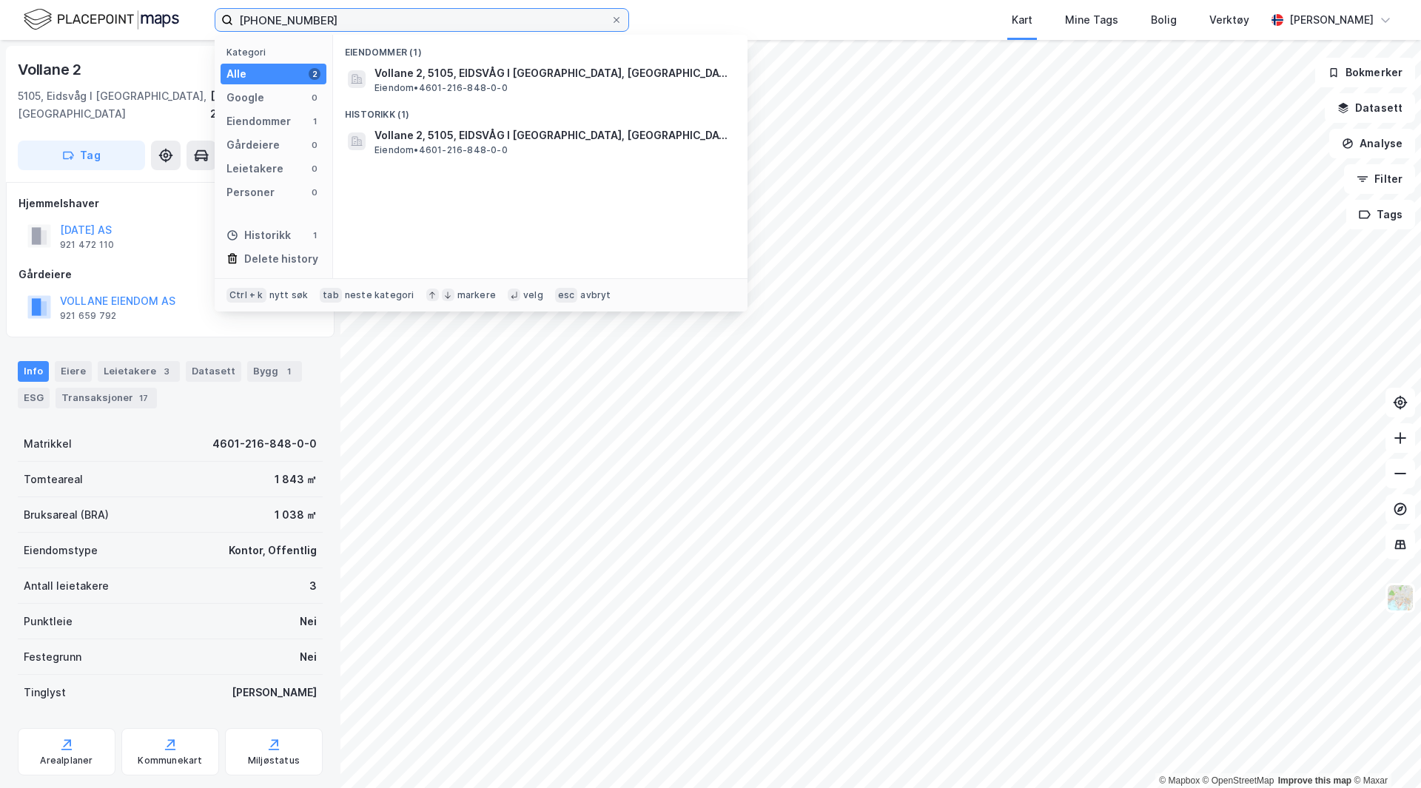  Describe the element at coordinates (250, 192) in the screenshot. I see `div: Personer` at that location.